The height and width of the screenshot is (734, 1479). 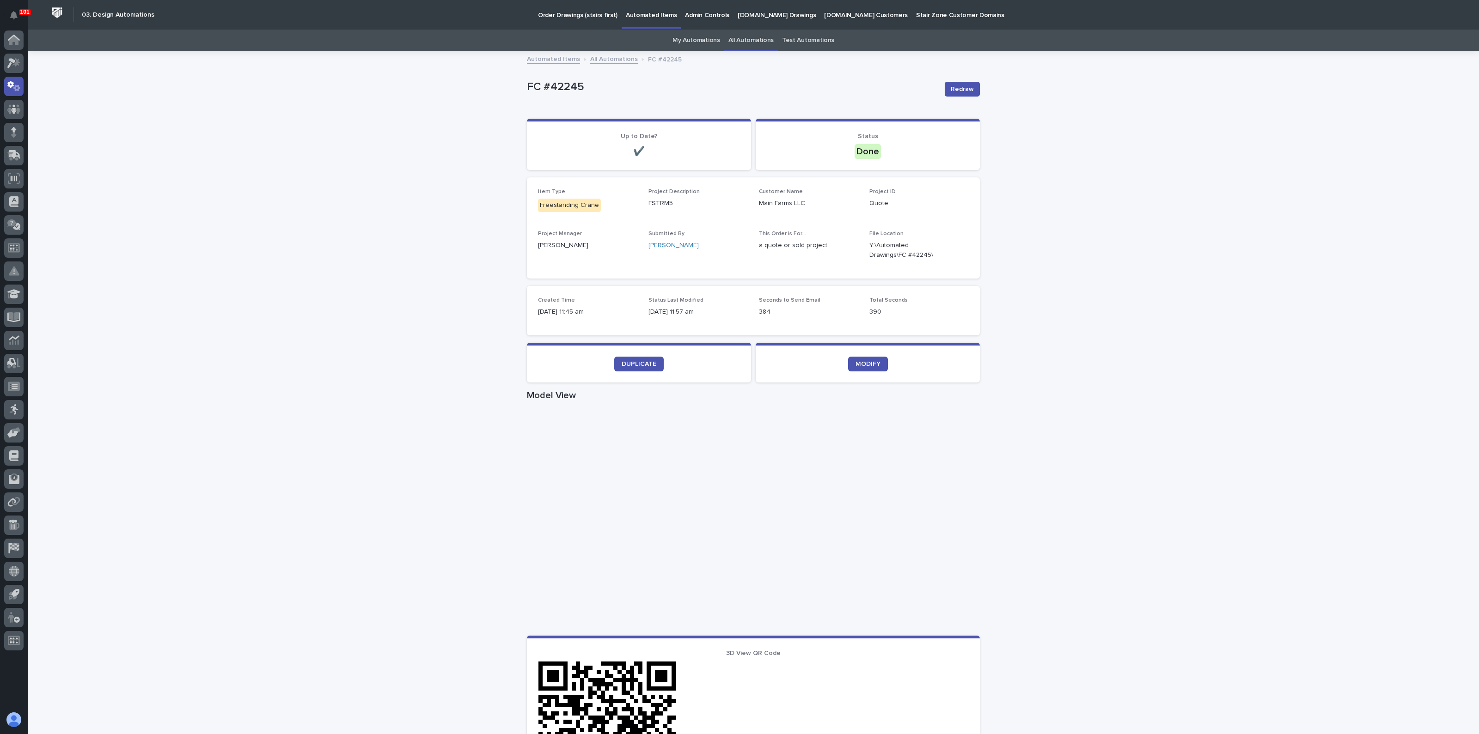 What do you see at coordinates (962, 89) in the screenshot?
I see `button: Redraw` at bounding box center [962, 89].